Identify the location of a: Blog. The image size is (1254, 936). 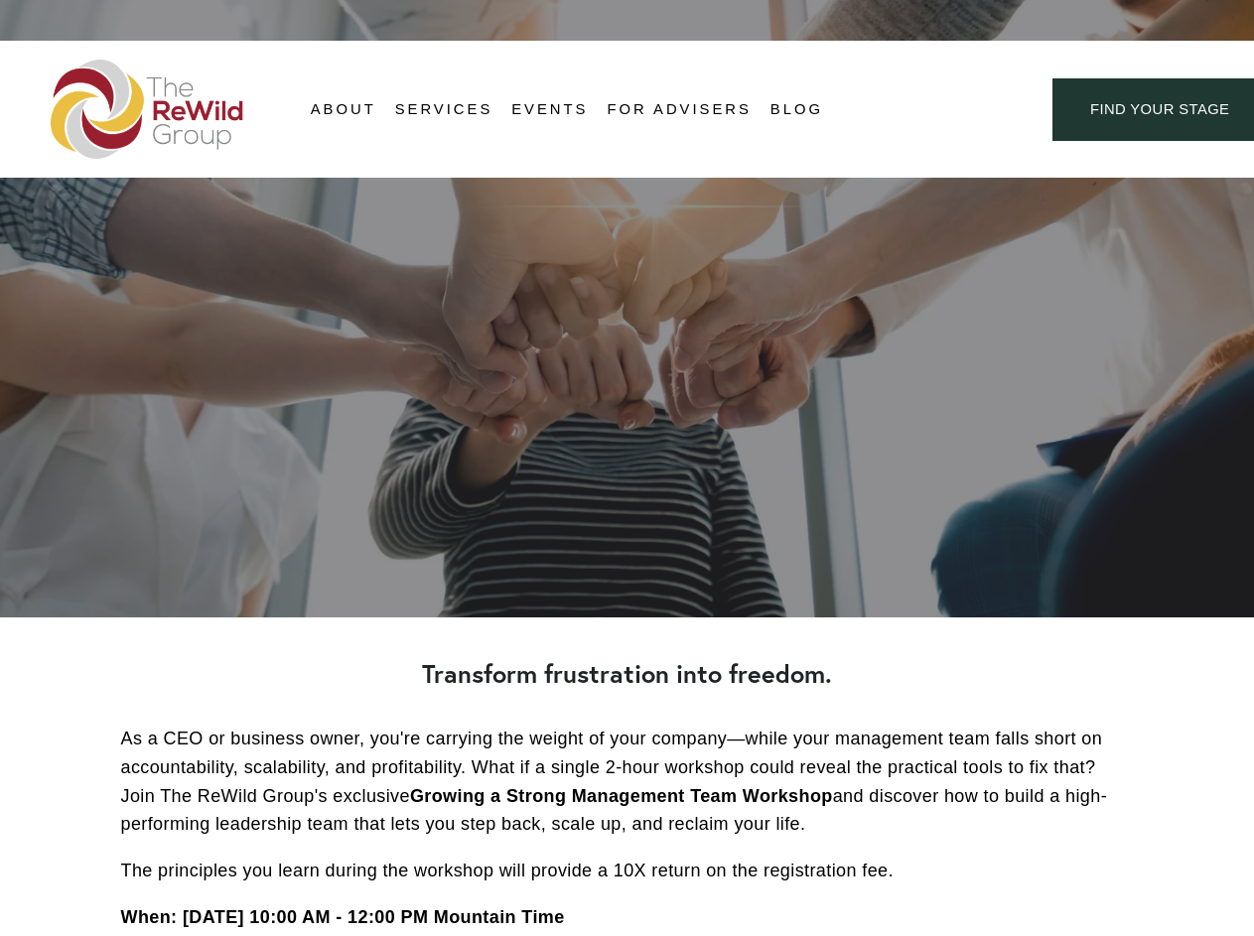
(796, 110).